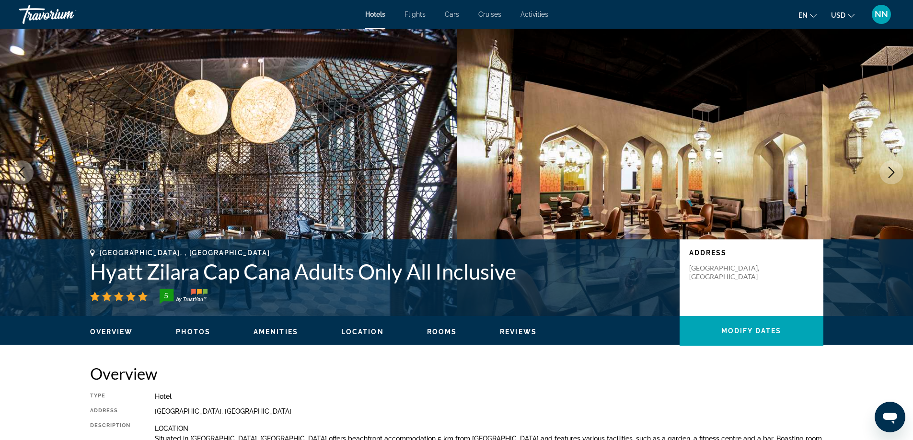 This screenshot has height=440, width=913. What do you see at coordinates (362, 332) in the screenshot?
I see `button: Location` at bounding box center [362, 332].